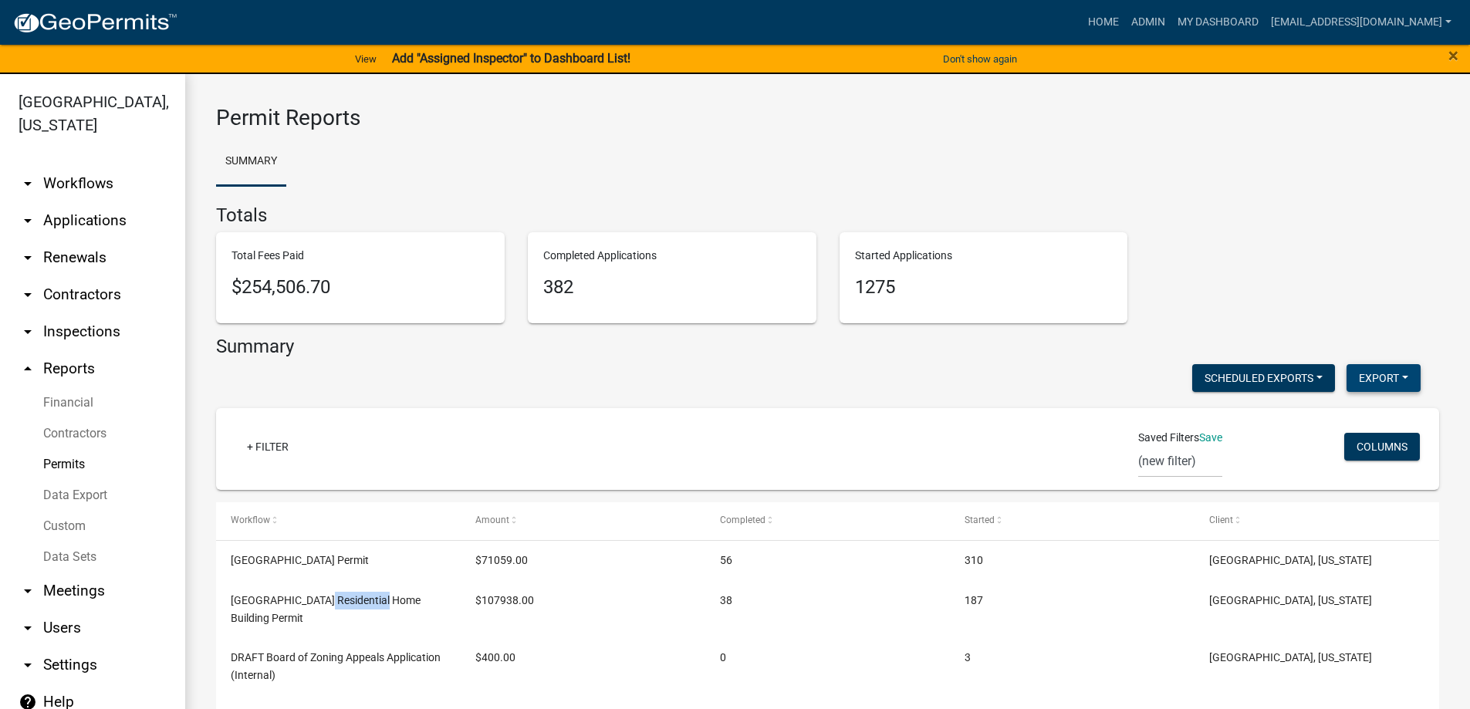  I want to click on i: arrow_drop_up, so click(28, 369).